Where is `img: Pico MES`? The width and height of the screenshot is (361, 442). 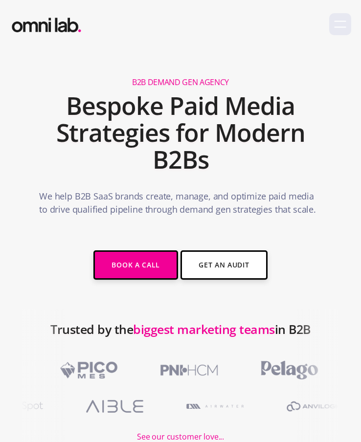
img: Pico MES is located at coordinates (86, 370).